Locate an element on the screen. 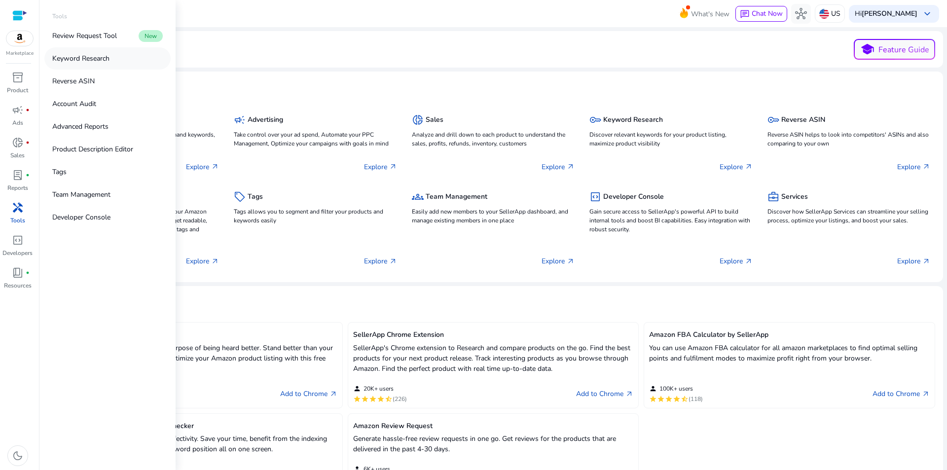 Image resolution: width=947 pixels, height=470 pixels. p: Easily add new members to your SellerApp dashboard, and manage existing members in one place is located at coordinates (493, 216).